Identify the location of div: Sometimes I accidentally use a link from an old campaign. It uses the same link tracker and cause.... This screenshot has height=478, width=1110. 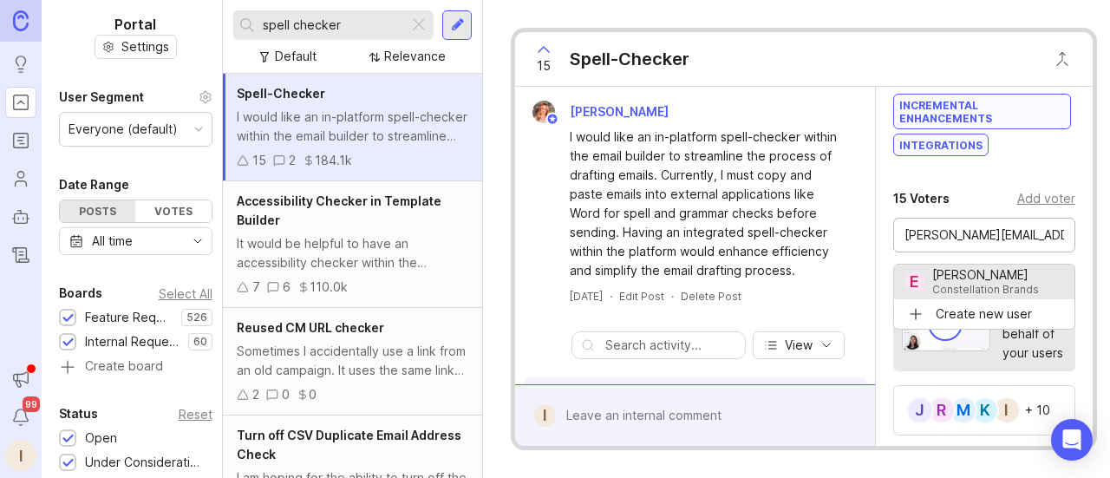
(352, 361).